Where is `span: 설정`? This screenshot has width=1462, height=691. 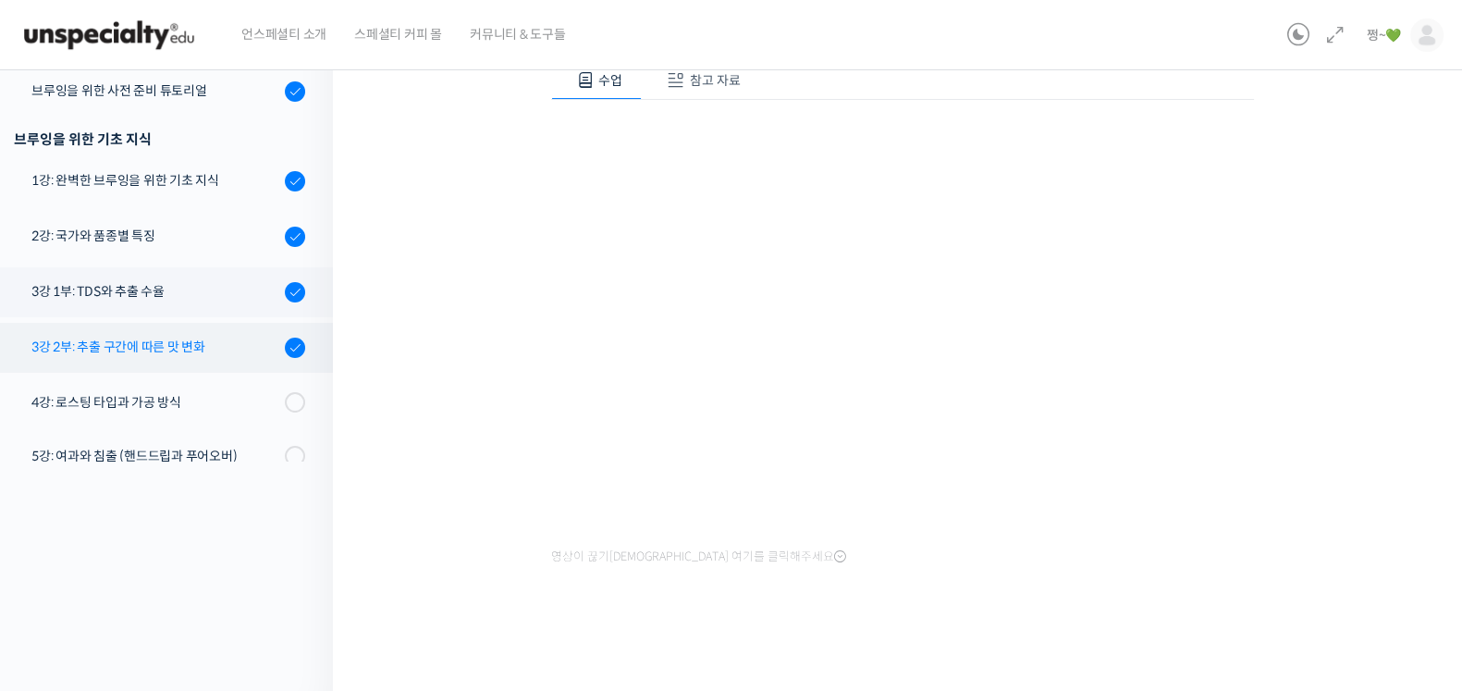
span: 설정 is located at coordinates (297, 572).